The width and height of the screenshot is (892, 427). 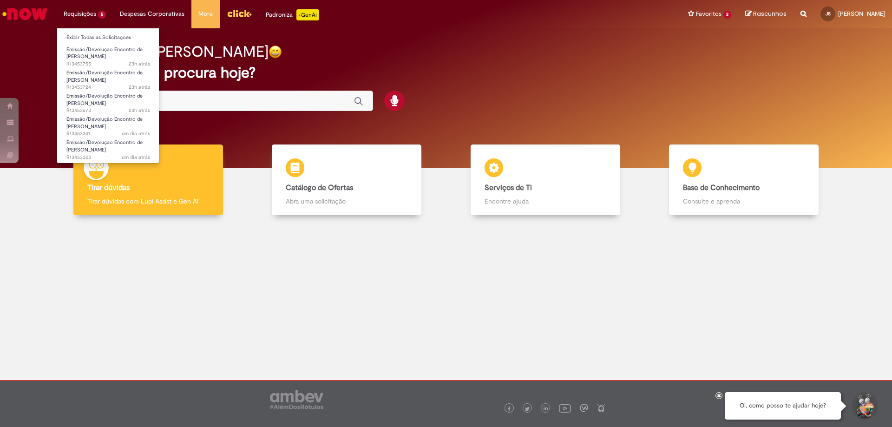 I want to click on img: logo_footer_facebook.png, so click(x=509, y=409).